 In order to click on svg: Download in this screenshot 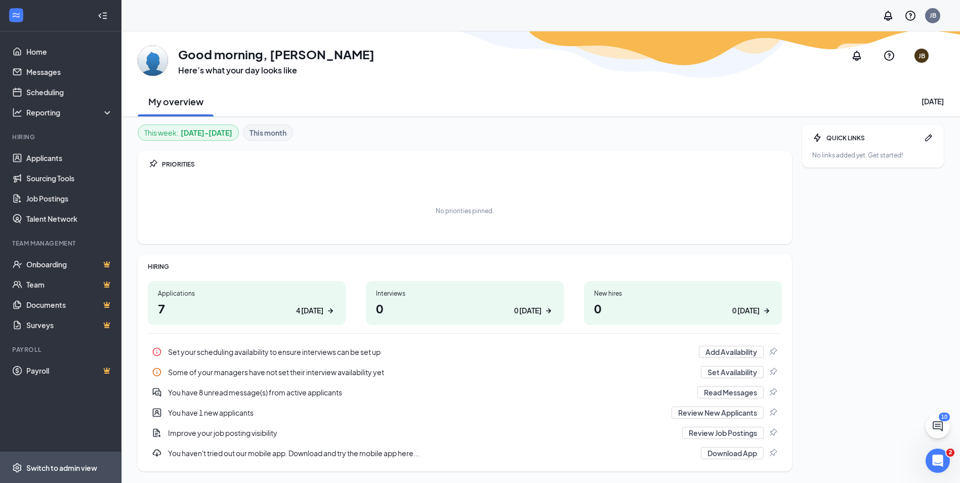, I will do `click(157, 453)`.